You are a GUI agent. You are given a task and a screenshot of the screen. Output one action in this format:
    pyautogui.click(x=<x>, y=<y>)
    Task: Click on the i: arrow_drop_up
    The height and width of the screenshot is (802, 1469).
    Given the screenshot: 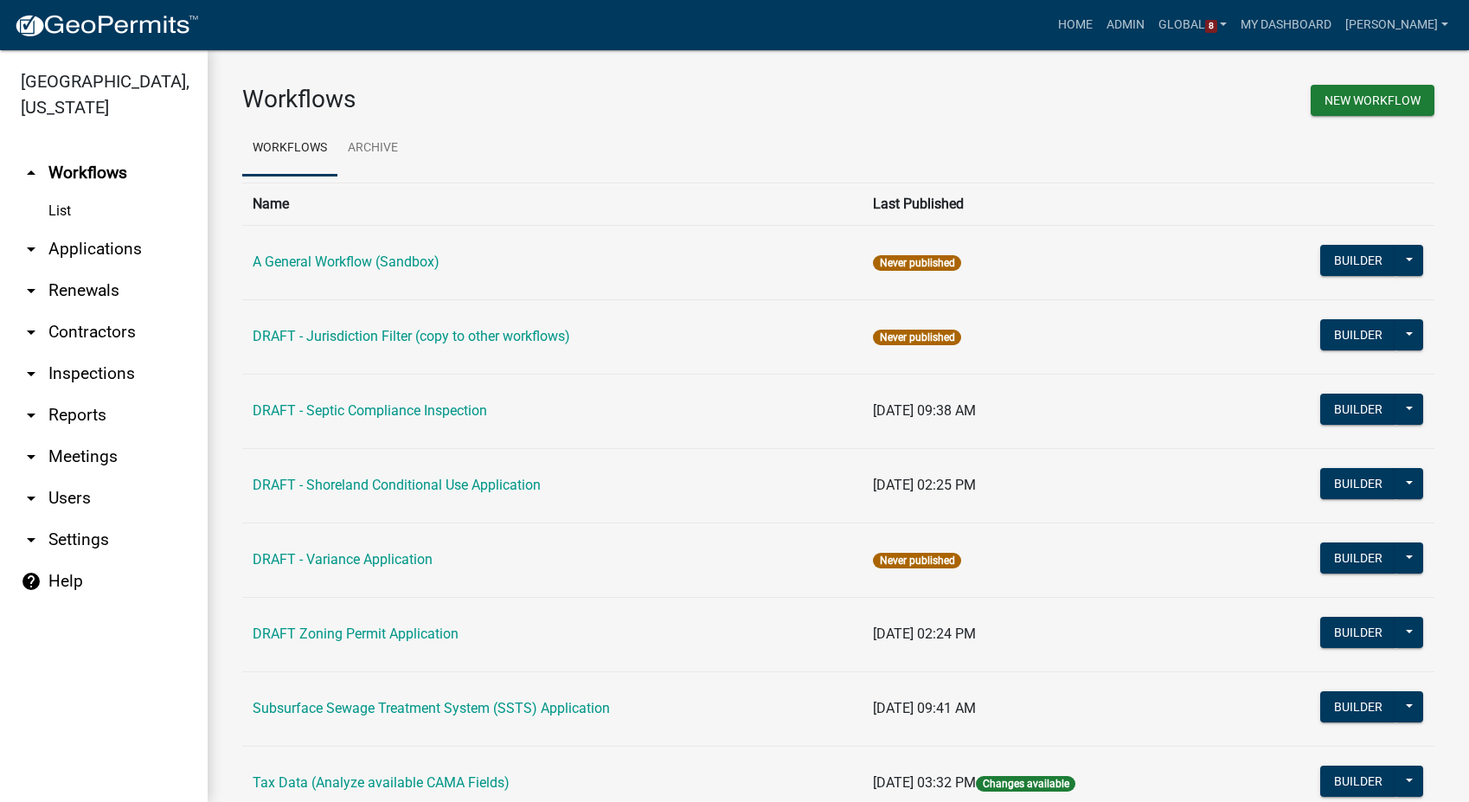 What is the action you would take?
    pyautogui.click(x=31, y=173)
    